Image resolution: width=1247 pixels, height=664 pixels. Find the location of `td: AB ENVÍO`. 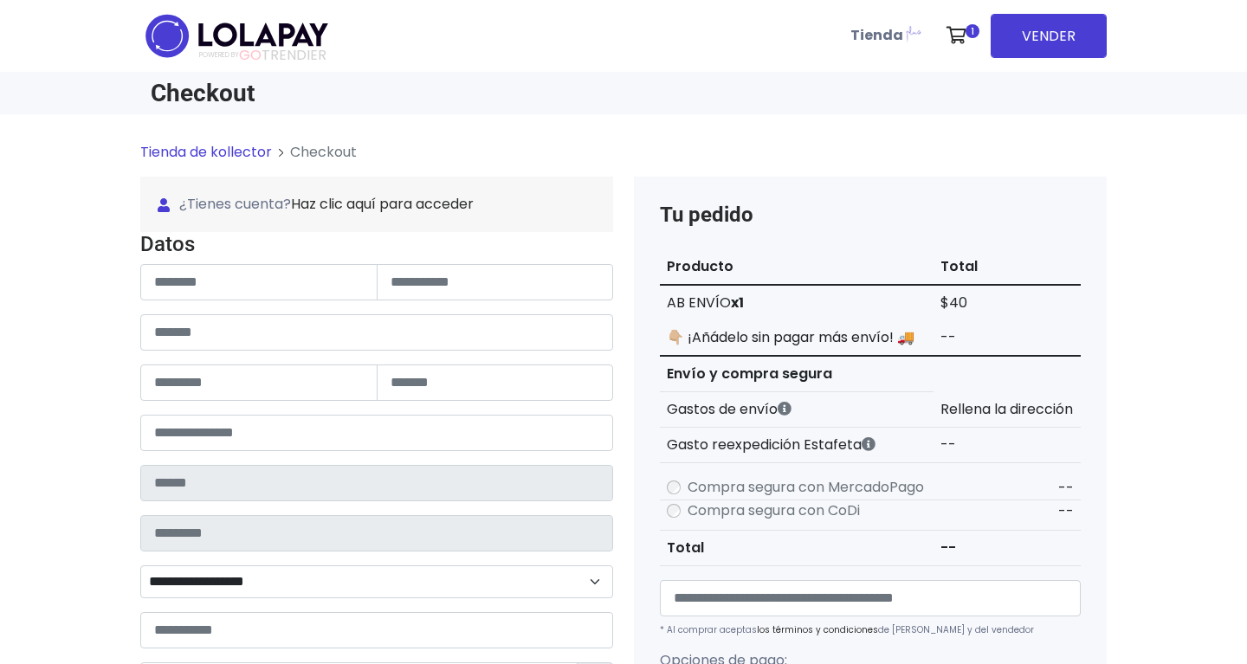

td: AB ENVÍO is located at coordinates (797, 302).